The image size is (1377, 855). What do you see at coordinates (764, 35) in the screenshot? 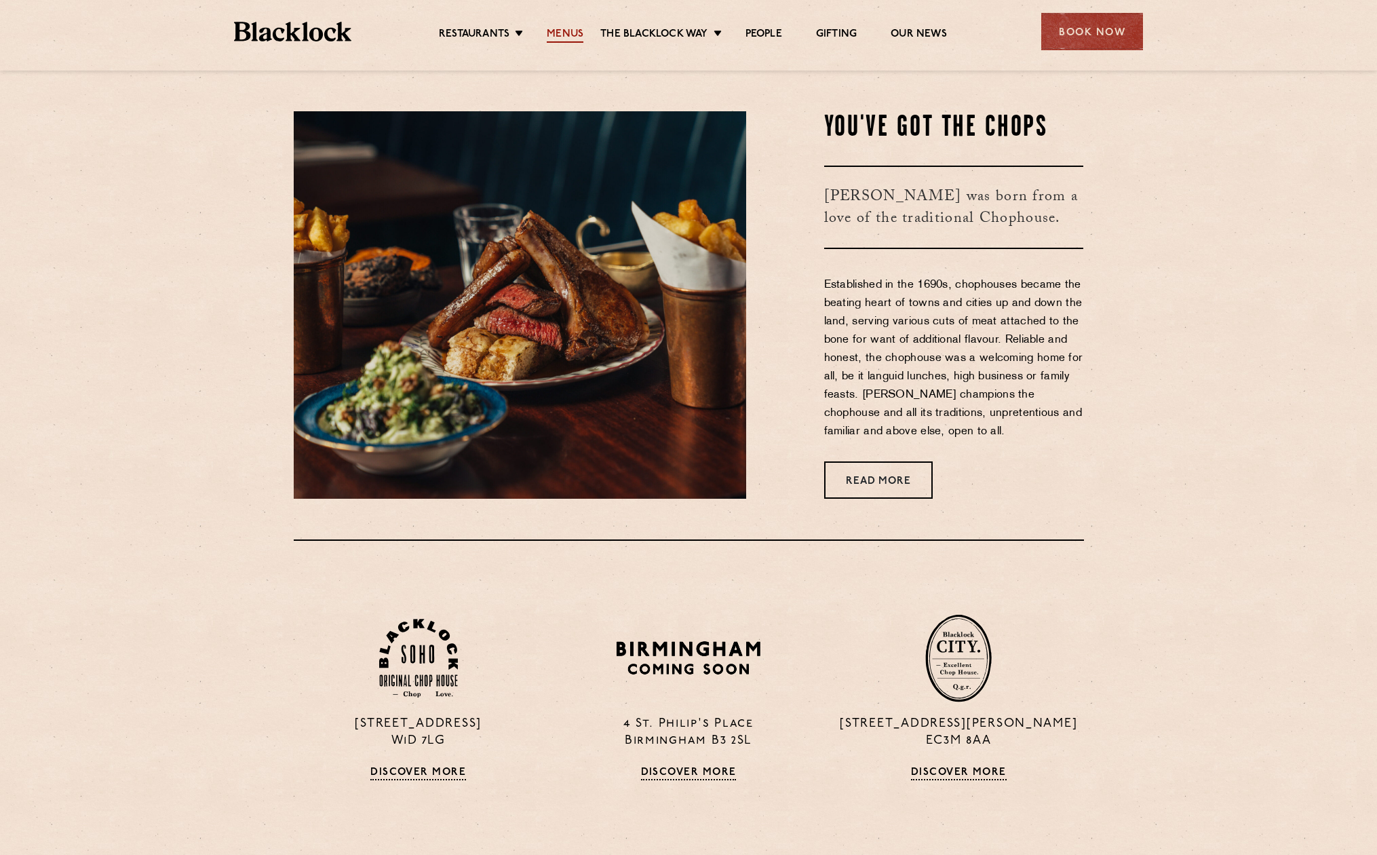
I see `a: People` at bounding box center [764, 35].